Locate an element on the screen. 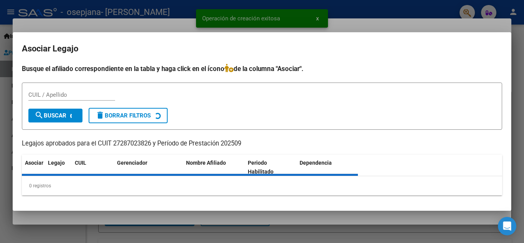 This screenshot has width=524, height=243. span: Periodo Habilitado is located at coordinates (261, 167).